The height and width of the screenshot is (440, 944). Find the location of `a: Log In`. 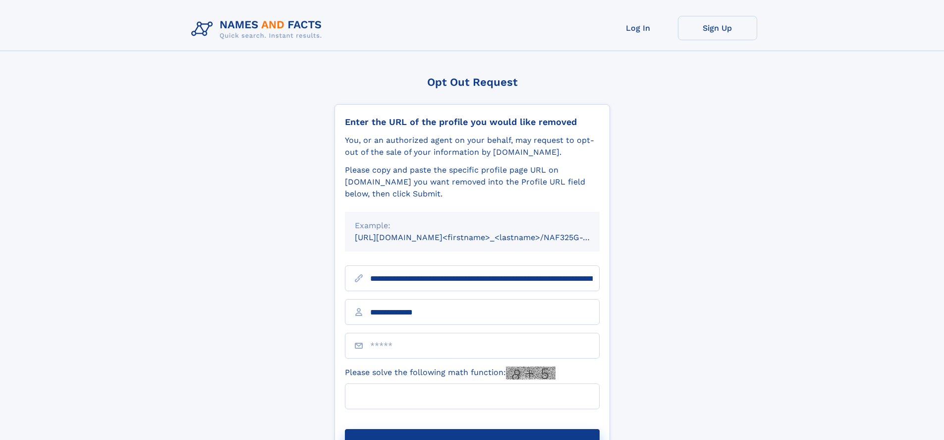

a: Log In is located at coordinates (638, 28).